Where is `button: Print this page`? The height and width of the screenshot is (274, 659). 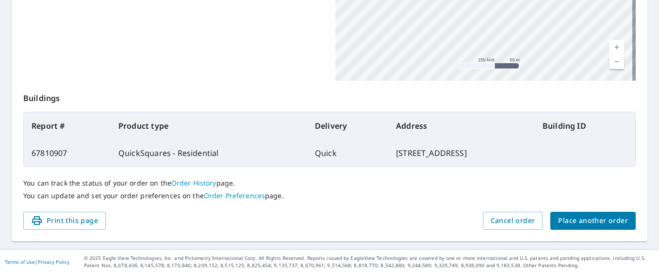
button: Print this page is located at coordinates (65, 220).